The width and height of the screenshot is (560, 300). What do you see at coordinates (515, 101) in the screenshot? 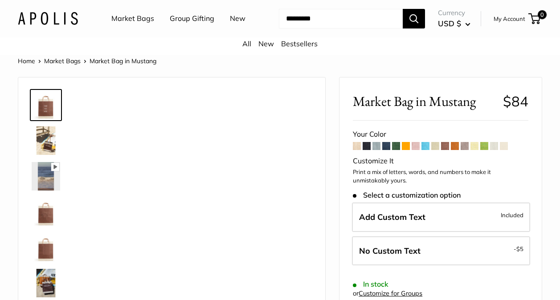
I see `span: $84` at bounding box center [515, 101].